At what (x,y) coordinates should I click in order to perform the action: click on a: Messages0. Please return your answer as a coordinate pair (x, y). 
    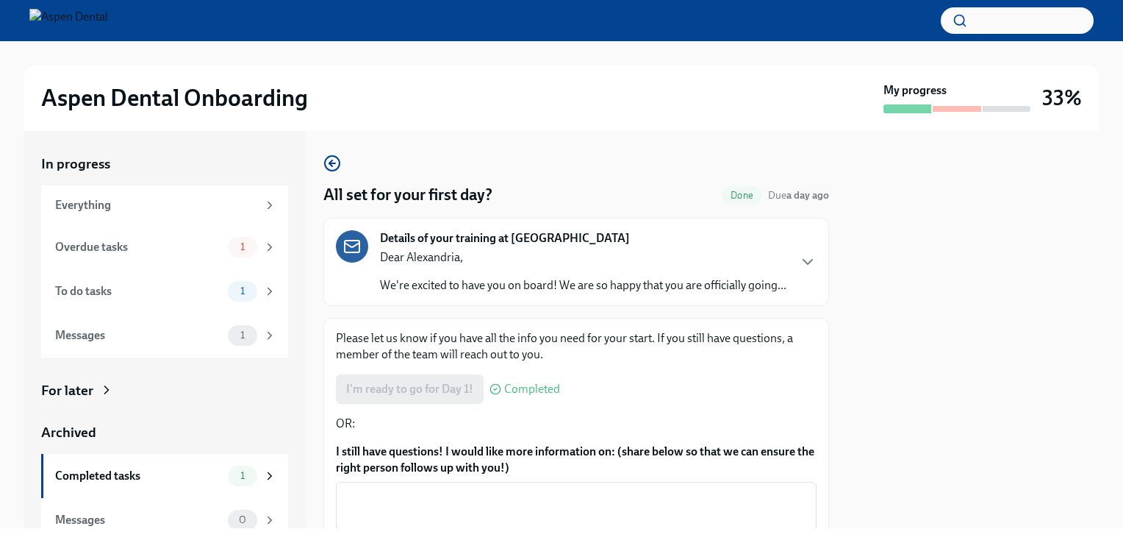
    Looking at the image, I should click on (165, 520).